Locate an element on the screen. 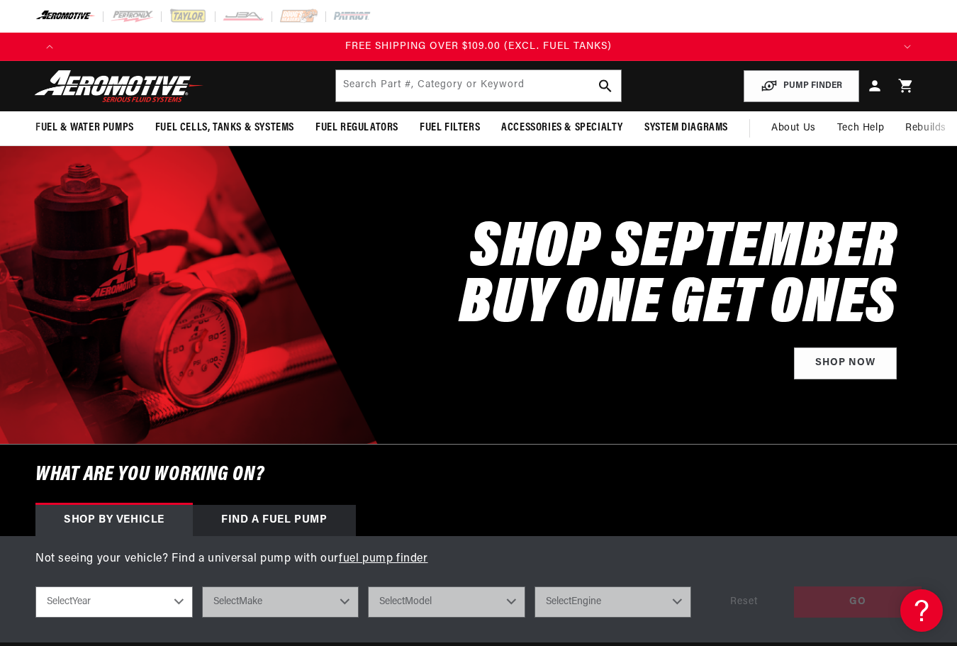 The height and width of the screenshot is (646, 957). a: About Us is located at coordinates (793, 128).